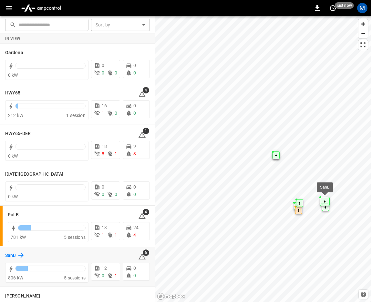  What do you see at coordinates (104, 268) in the screenshot?
I see `span: 12` at bounding box center [104, 268].